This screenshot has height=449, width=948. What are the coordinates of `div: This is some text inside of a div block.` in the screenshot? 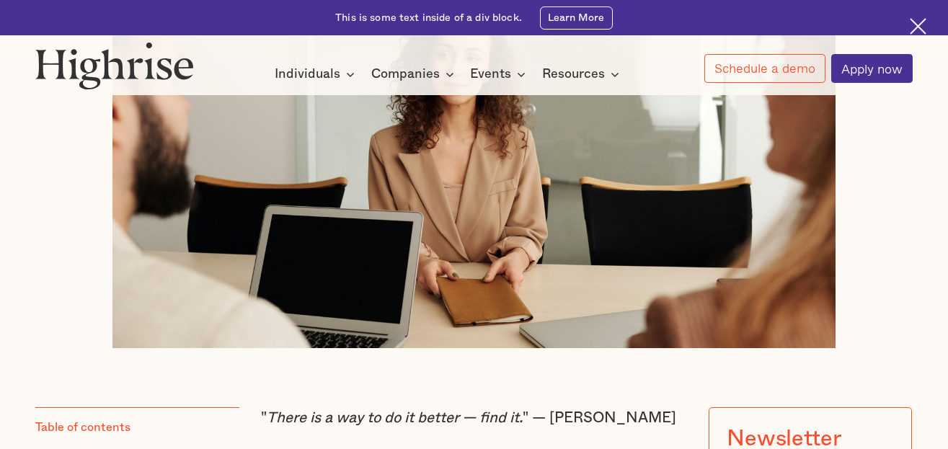 It's located at (428, 18).